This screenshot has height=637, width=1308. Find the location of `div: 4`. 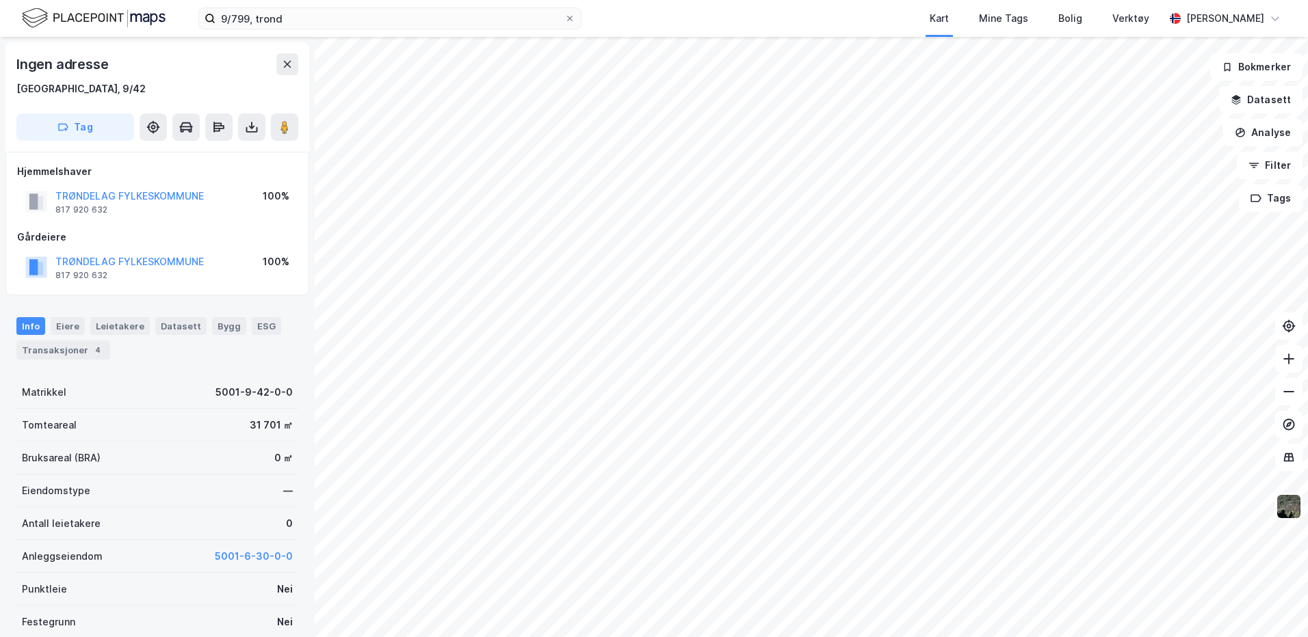

div: 4 is located at coordinates (98, 350).